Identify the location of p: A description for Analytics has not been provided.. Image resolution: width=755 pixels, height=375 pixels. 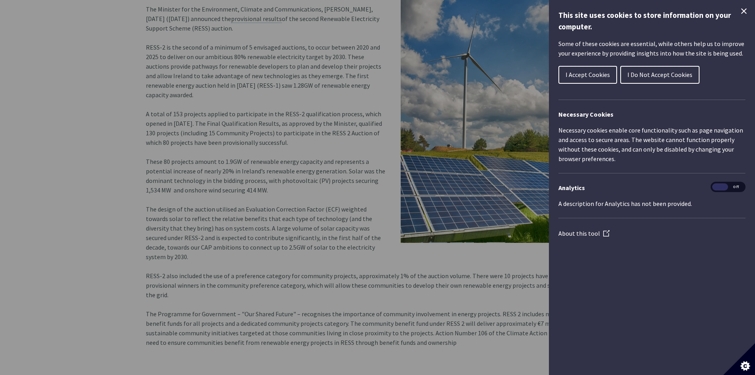
(652, 203).